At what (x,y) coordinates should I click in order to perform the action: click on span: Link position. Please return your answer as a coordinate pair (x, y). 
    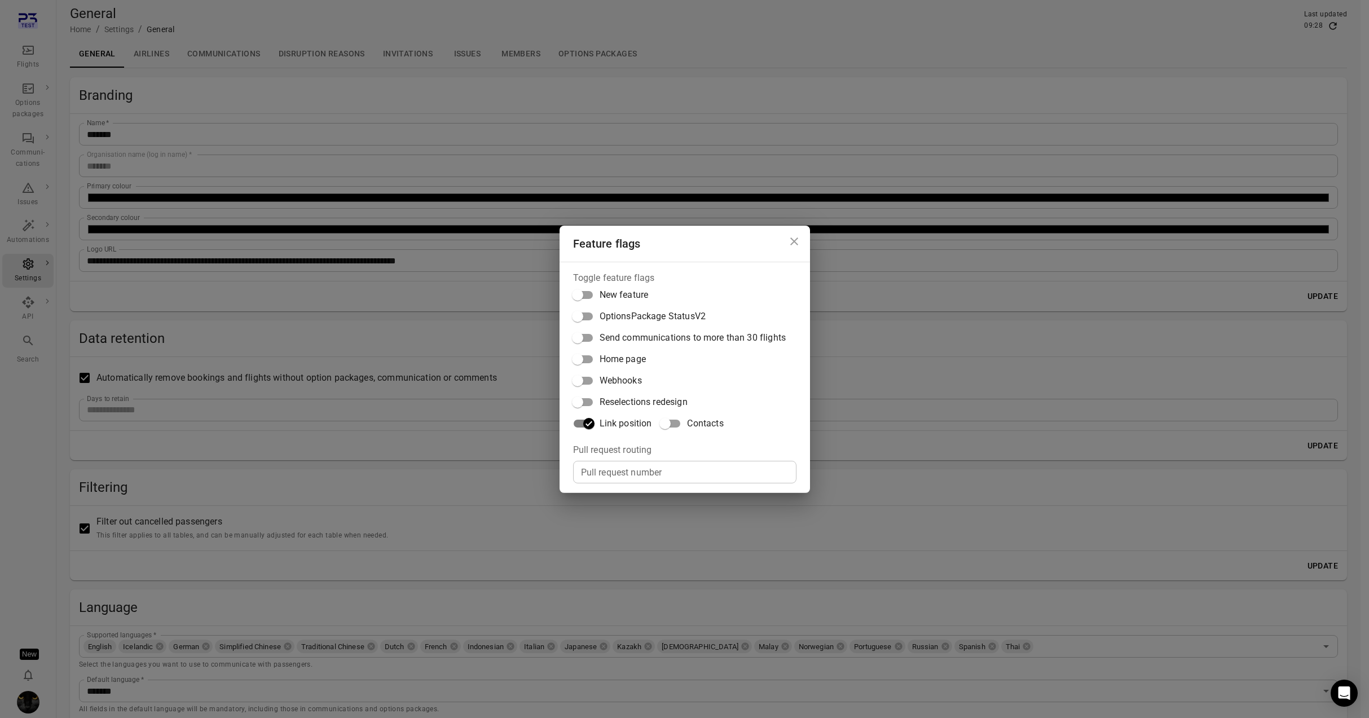
    Looking at the image, I should click on (625, 424).